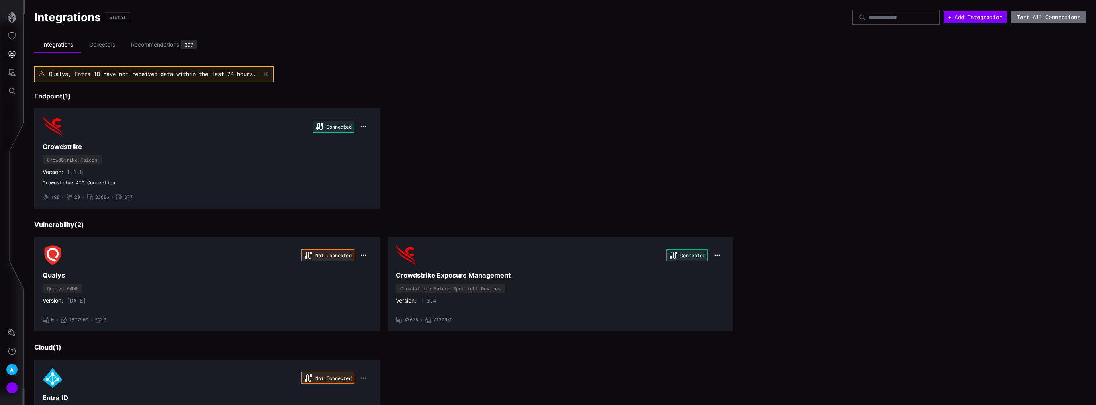  Describe the element at coordinates (406, 255) in the screenshot. I see `img: Crowdstrike Falcon Spotlight Devices` at that location.